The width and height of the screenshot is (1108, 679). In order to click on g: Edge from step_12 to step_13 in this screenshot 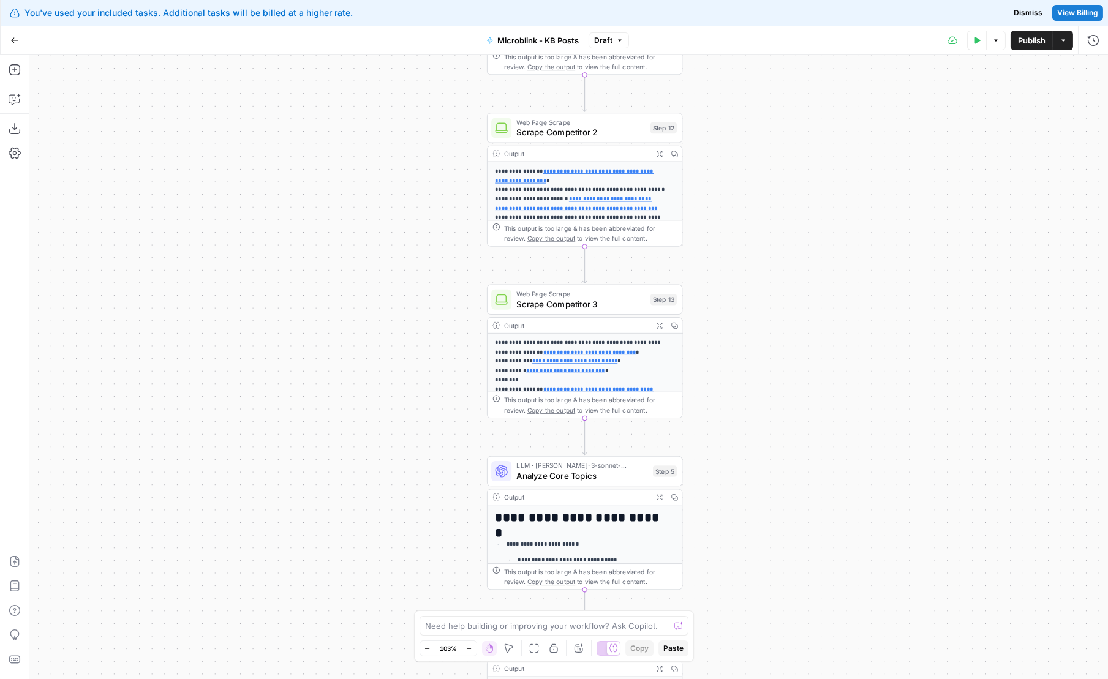, I will do `click(585, 265)`.